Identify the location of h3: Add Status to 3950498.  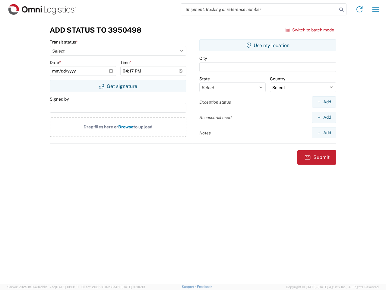
(96, 30).